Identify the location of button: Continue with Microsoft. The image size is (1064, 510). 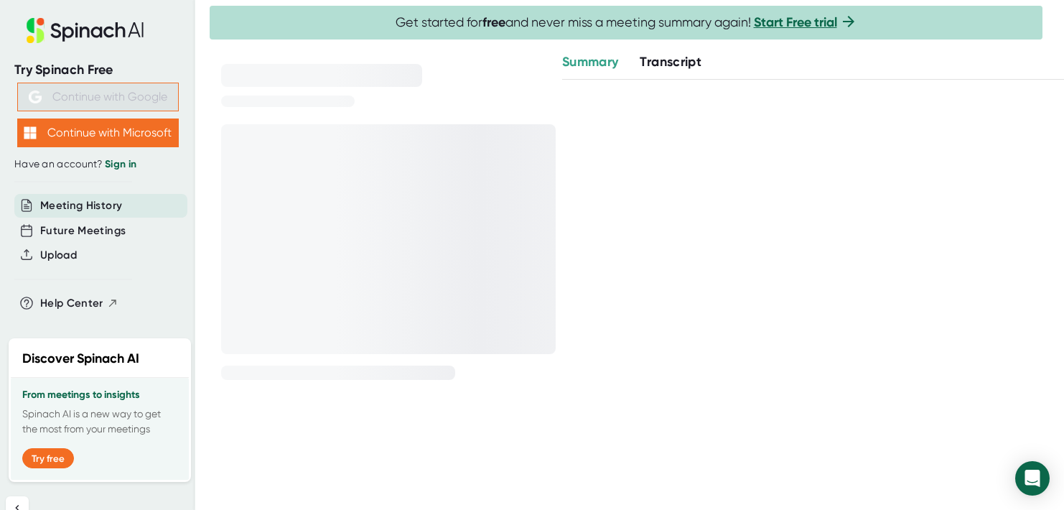
(98, 133).